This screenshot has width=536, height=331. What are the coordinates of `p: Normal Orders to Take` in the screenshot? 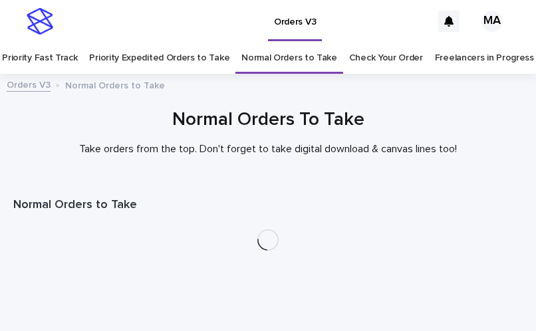 It's located at (115, 84).